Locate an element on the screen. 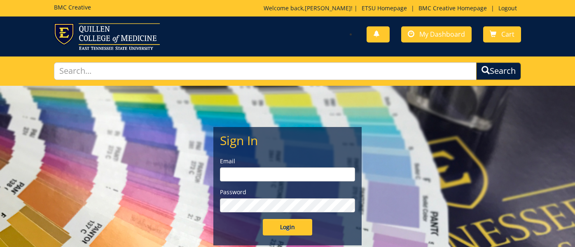 The height and width of the screenshot is (247, 575). a: Cart is located at coordinates (502, 34).